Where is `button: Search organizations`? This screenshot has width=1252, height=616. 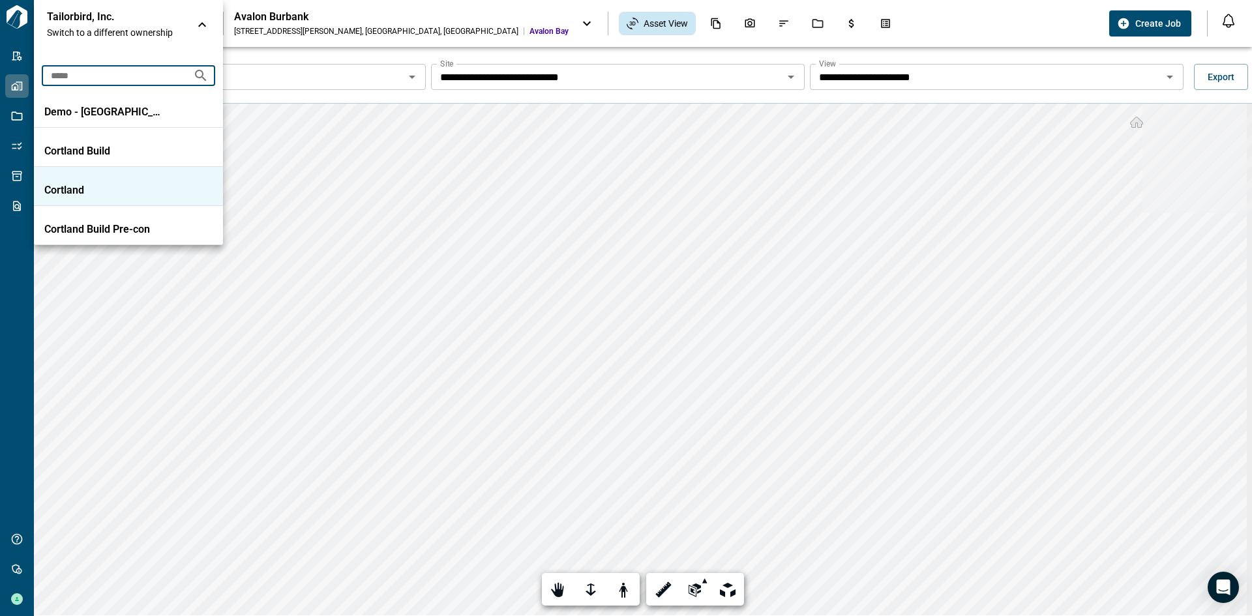
button: Search organizations is located at coordinates (201, 76).